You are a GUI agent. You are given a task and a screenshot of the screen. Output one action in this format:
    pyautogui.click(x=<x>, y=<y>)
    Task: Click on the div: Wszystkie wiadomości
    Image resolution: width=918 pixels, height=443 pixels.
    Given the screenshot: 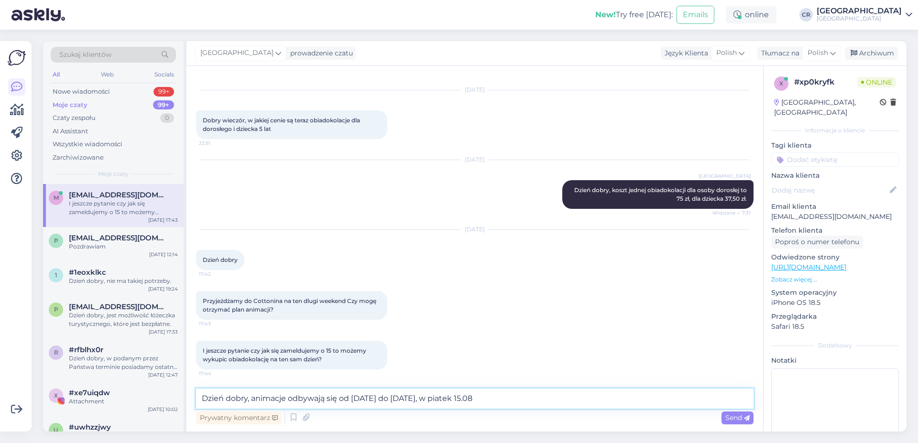 What is the action you would take?
    pyautogui.click(x=88, y=144)
    